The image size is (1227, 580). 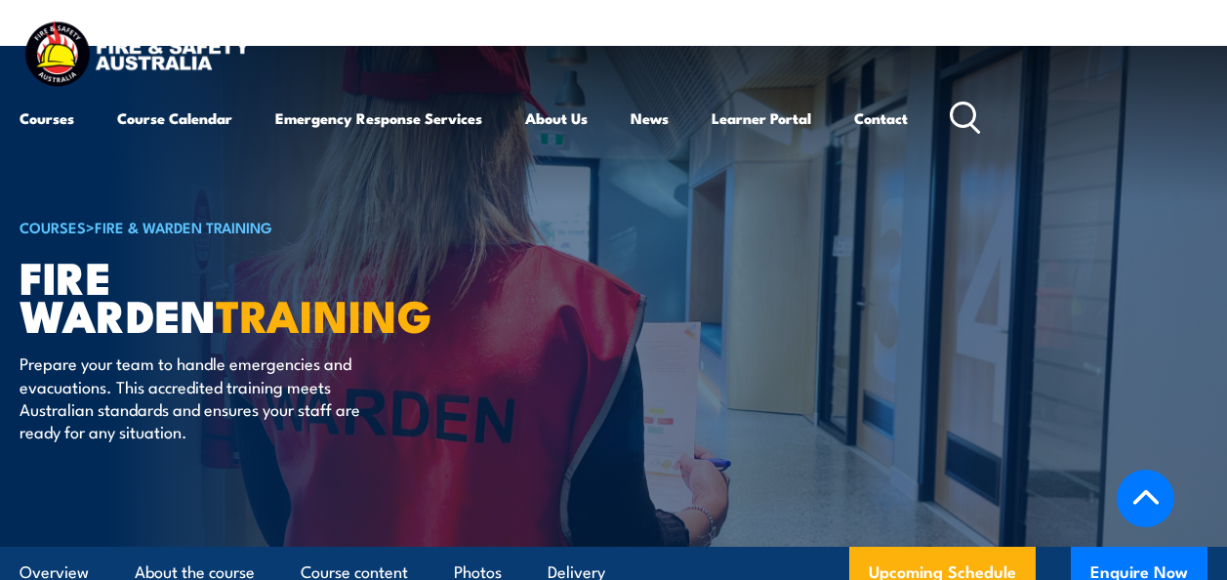 I want to click on a: About Us, so click(x=556, y=118).